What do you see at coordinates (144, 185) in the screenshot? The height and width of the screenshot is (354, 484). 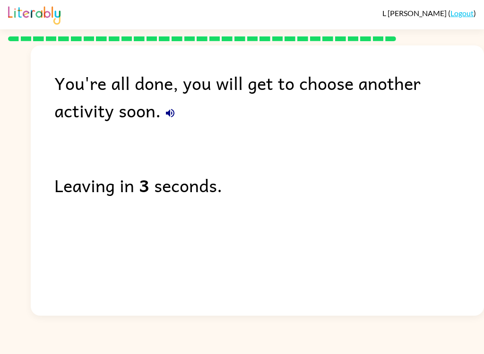 I see `b: 3` at bounding box center [144, 185].